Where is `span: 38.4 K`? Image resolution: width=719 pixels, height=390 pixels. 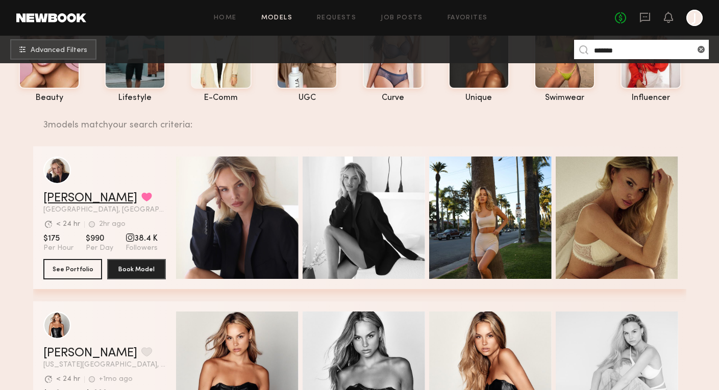 span: 38.4 K is located at coordinates (141, 239).